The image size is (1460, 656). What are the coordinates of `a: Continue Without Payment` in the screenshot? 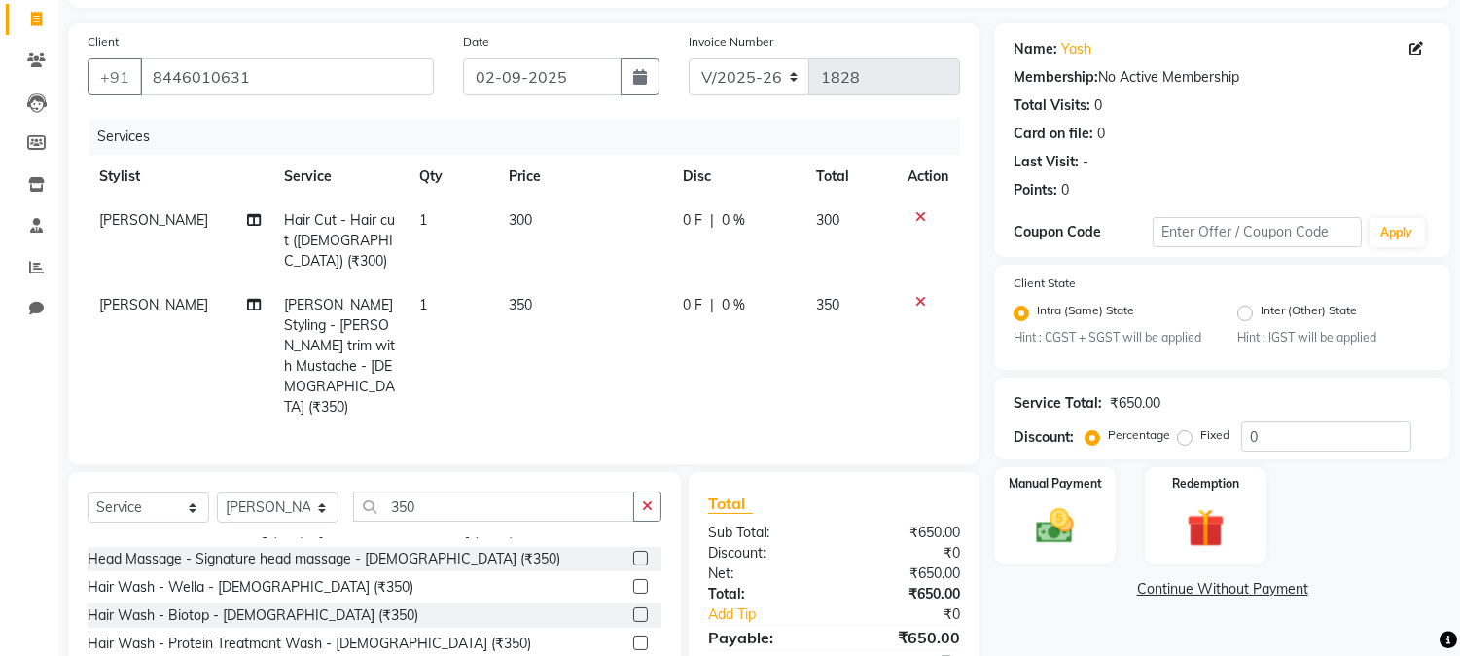 It's located at (1222, 589).